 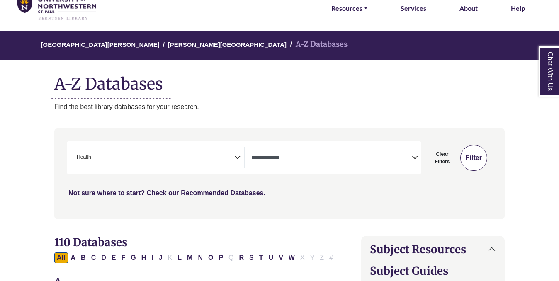 What do you see at coordinates (211, 258) in the screenshot?
I see `button: Filter Results O` at bounding box center [211, 258].